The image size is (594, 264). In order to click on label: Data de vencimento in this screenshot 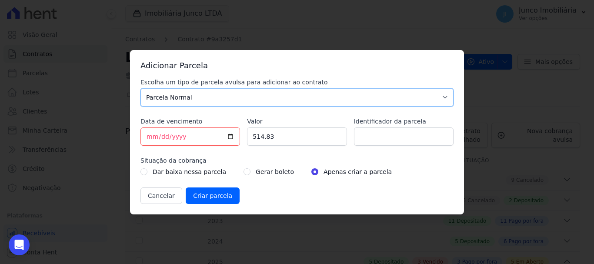, I will do `click(190, 121)`.